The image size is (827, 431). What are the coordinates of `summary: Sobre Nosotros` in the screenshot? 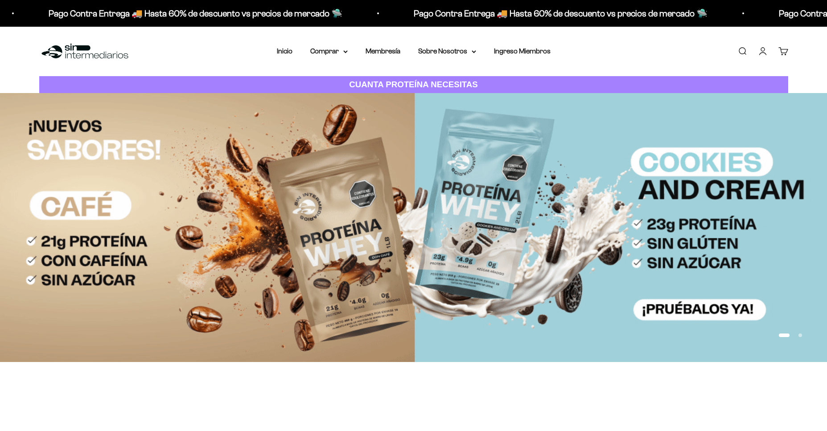 It's located at (447, 51).